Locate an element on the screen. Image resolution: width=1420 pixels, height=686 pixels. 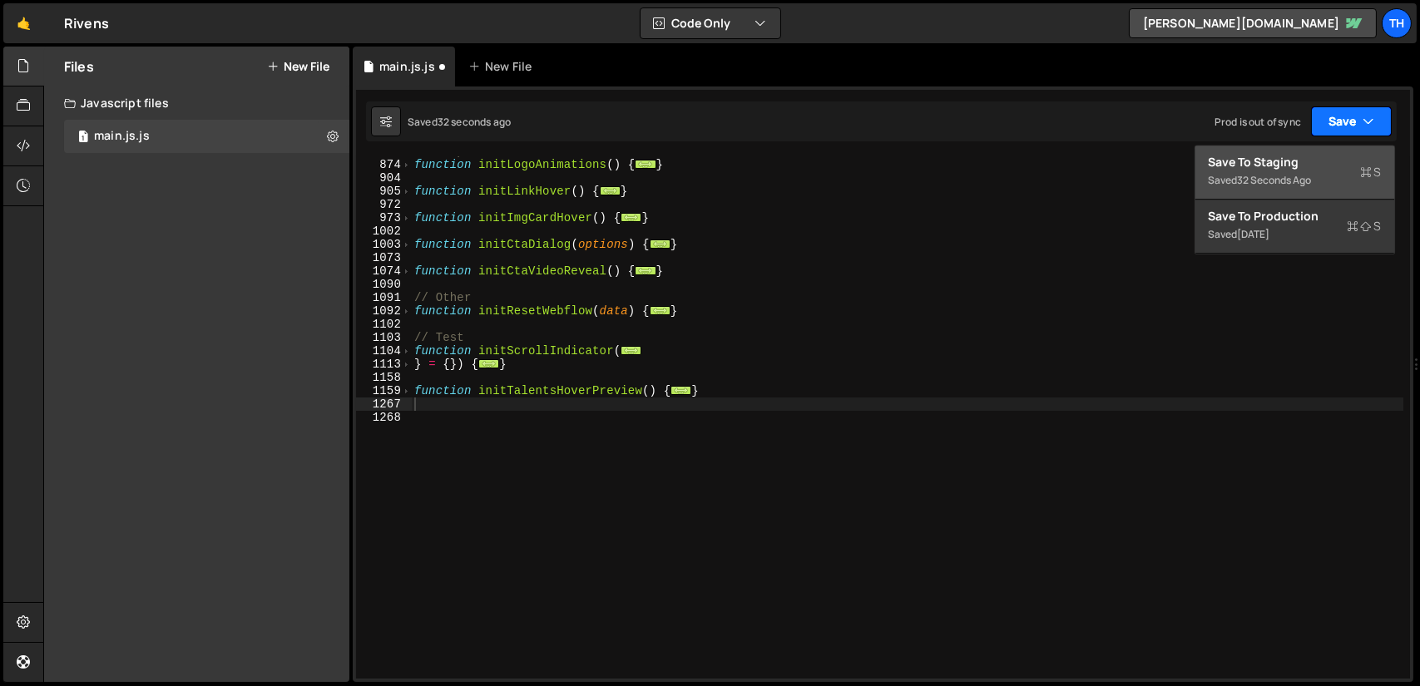
div: 1090 is located at coordinates (384, 285).